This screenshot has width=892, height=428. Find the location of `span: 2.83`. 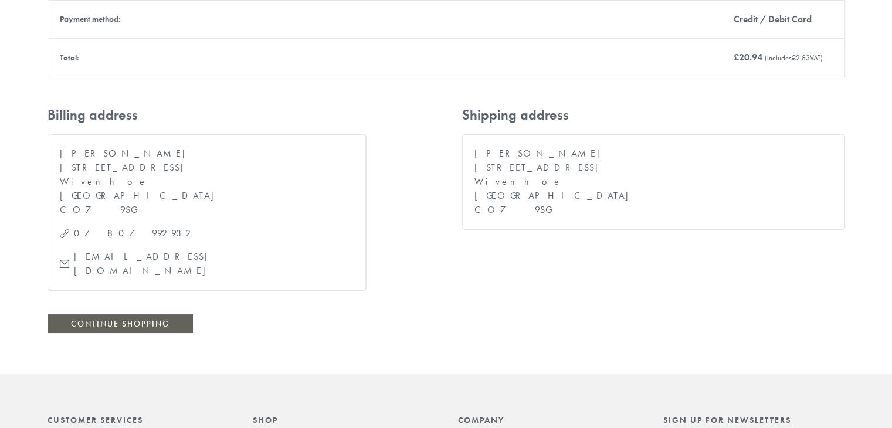

span: 2.83 is located at coordinates (801, 57).